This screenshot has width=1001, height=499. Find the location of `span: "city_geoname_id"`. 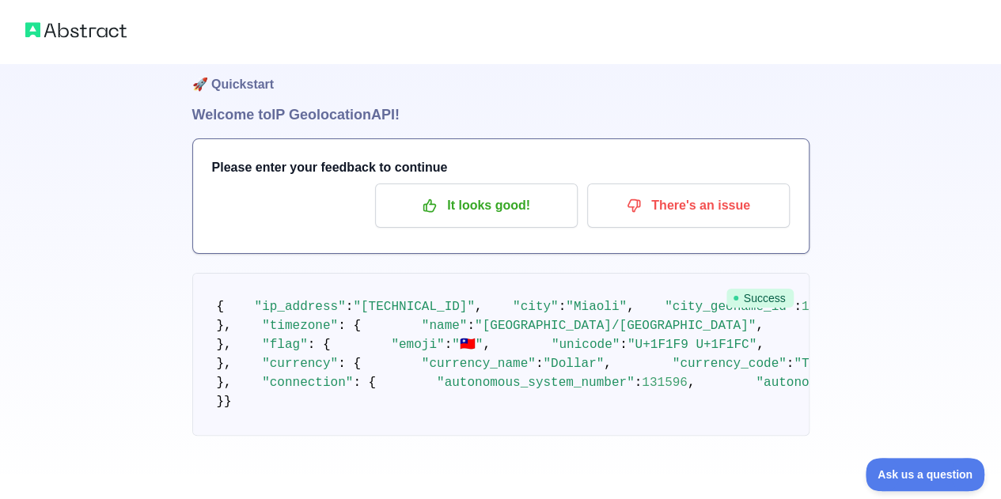

span: "city_geoname_id" is located at coordinates (729, 307).